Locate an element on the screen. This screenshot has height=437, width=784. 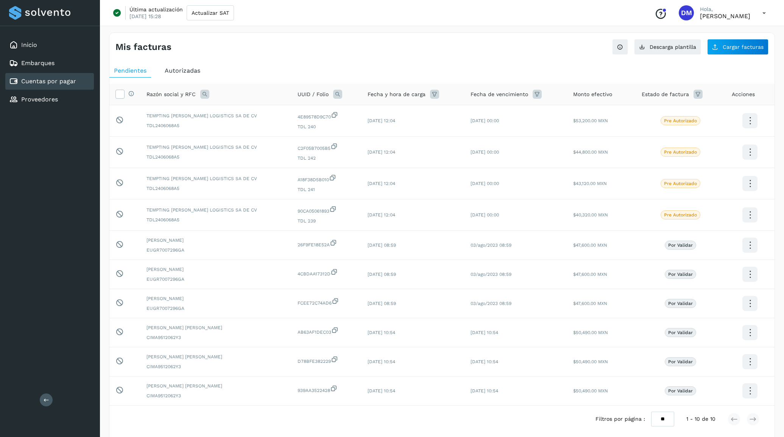
span: TDL 240 is located at coordinates (326, 127).